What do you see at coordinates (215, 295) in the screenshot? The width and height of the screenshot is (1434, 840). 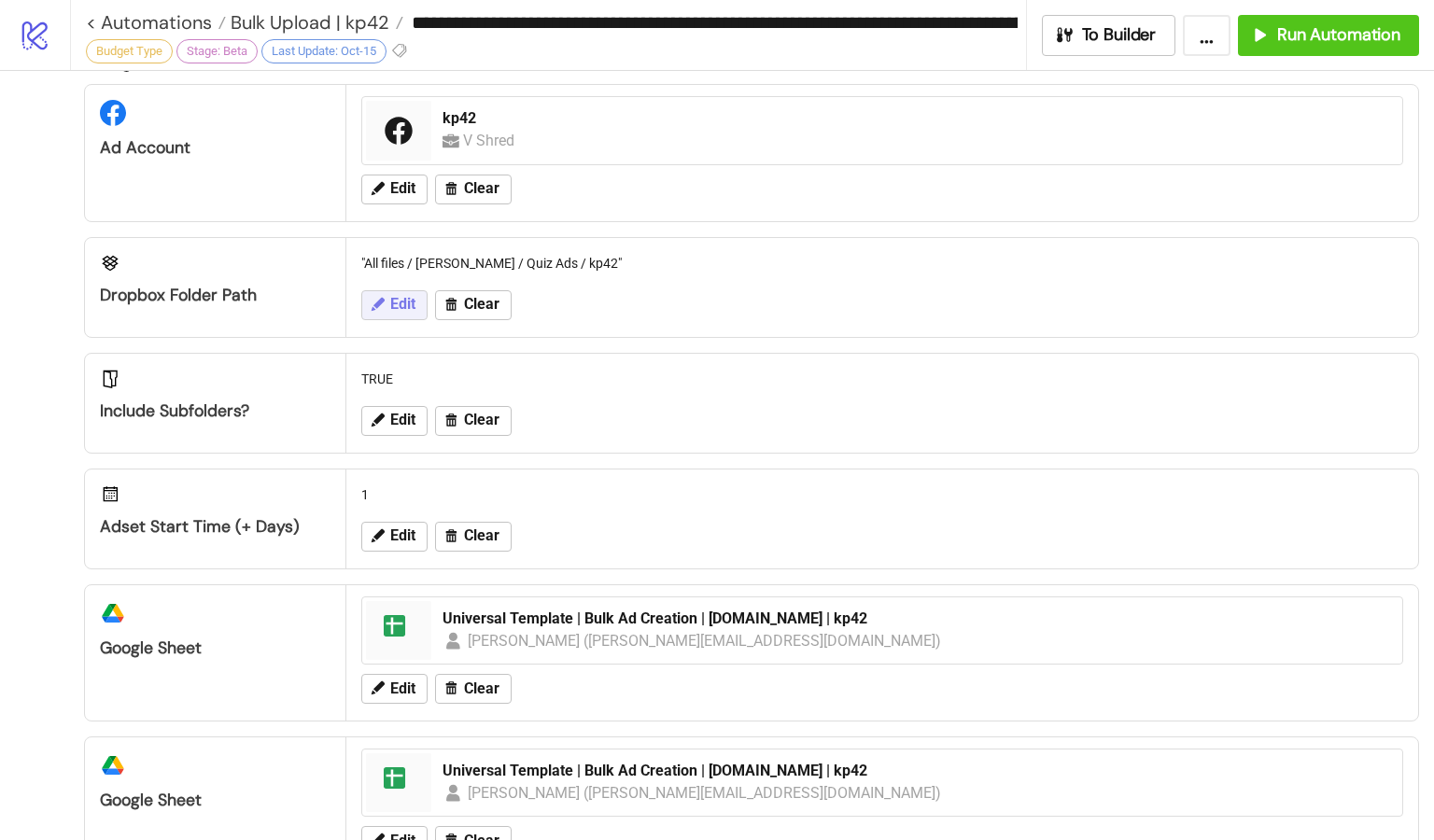 I see `div: Dropbox Folder Path` at bounding box center [215, 295].